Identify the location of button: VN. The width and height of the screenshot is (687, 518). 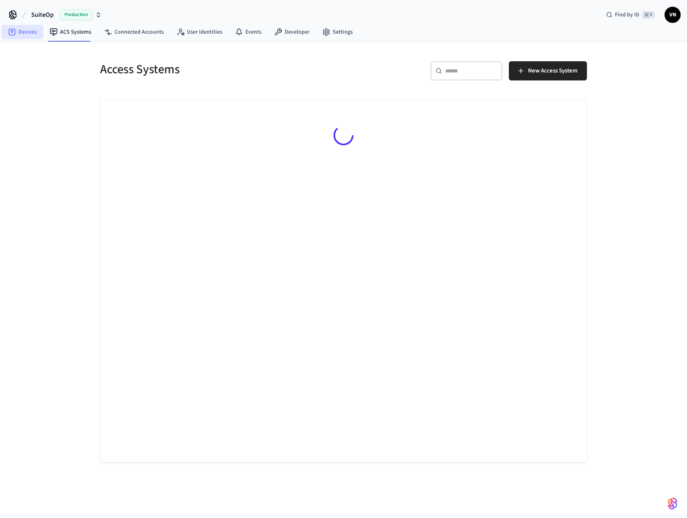
(672, 15).